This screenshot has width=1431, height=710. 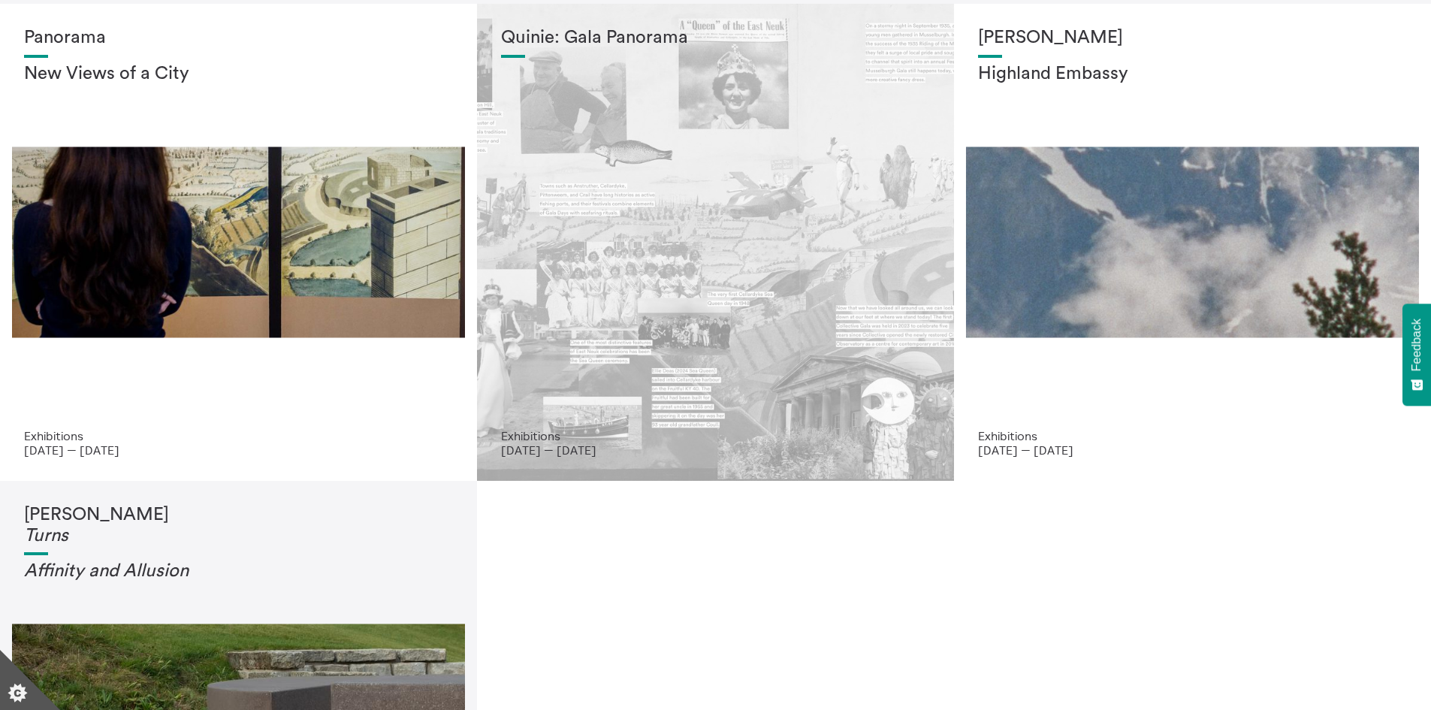 What do you see at coordinates (238, 74) in the screenshot?
I see `h2: New Views of a City` at bounding box center [238, 74].